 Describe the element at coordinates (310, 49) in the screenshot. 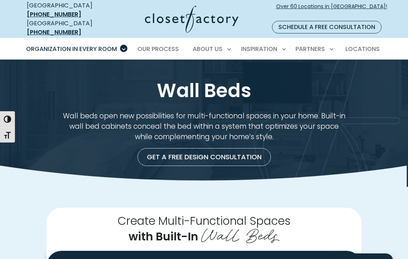

I see `span: Partners` at that location.